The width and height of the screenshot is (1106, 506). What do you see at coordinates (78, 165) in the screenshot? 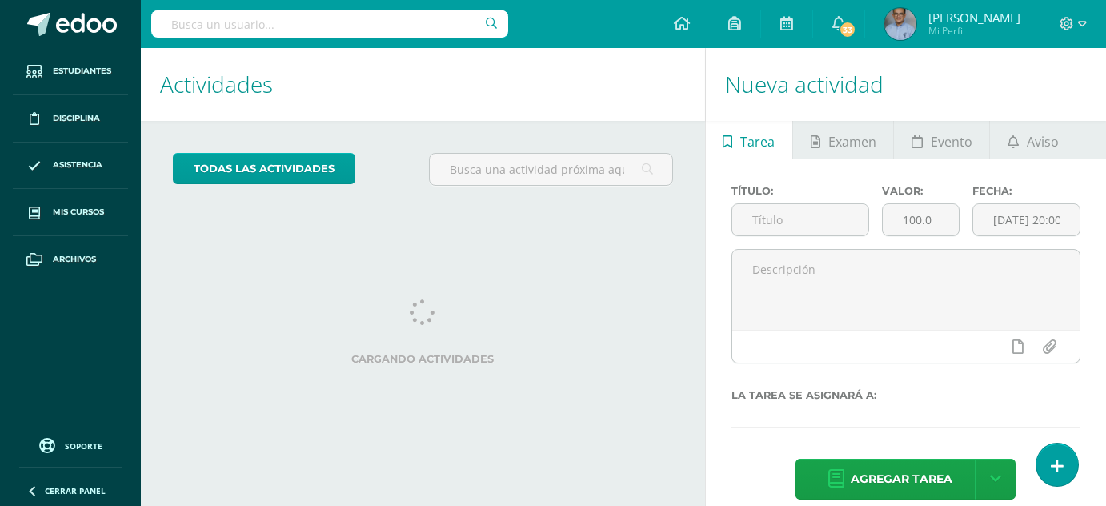
I see `span: Asistencia` at bounding box center [78, 165].